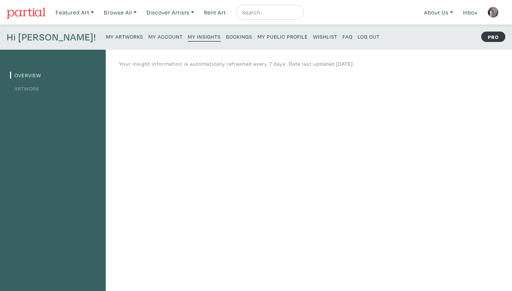 The image size is (512, 291). I want to click on a: Artwork, so click(25, 88).